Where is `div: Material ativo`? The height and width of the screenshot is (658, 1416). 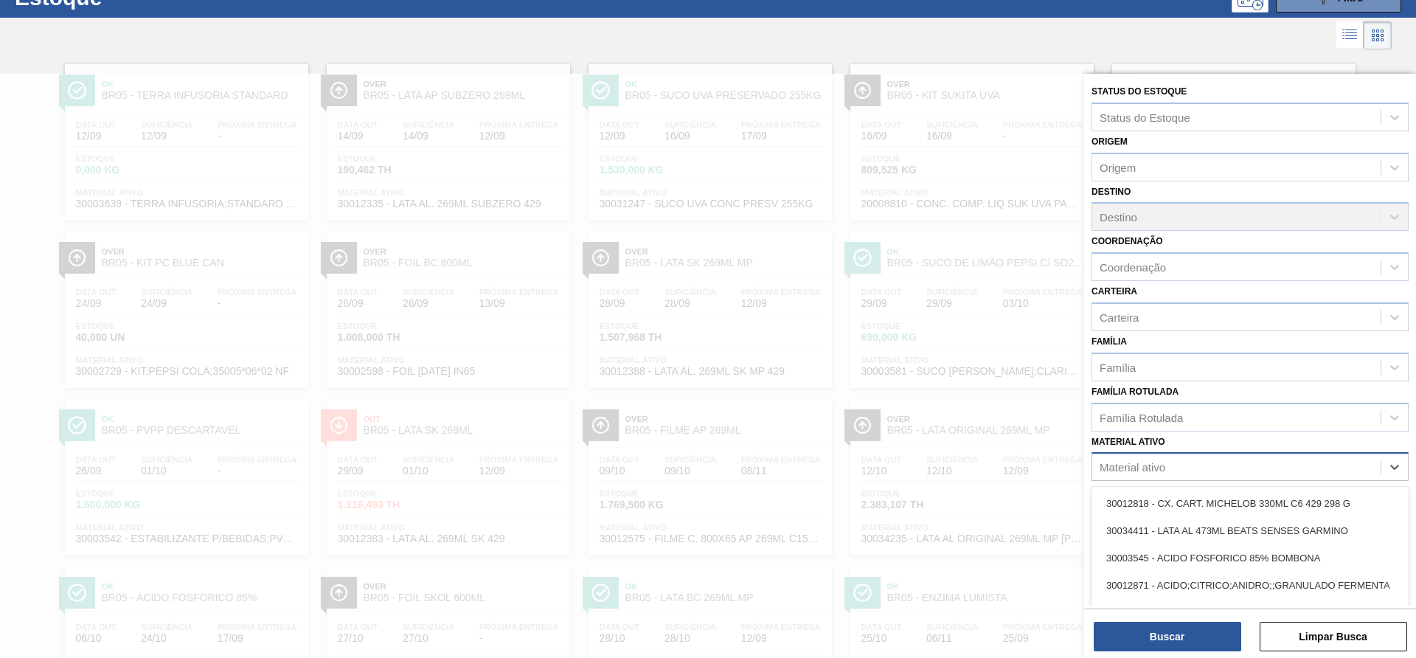
div: Material ativo is located at coordinates (1132, 467).